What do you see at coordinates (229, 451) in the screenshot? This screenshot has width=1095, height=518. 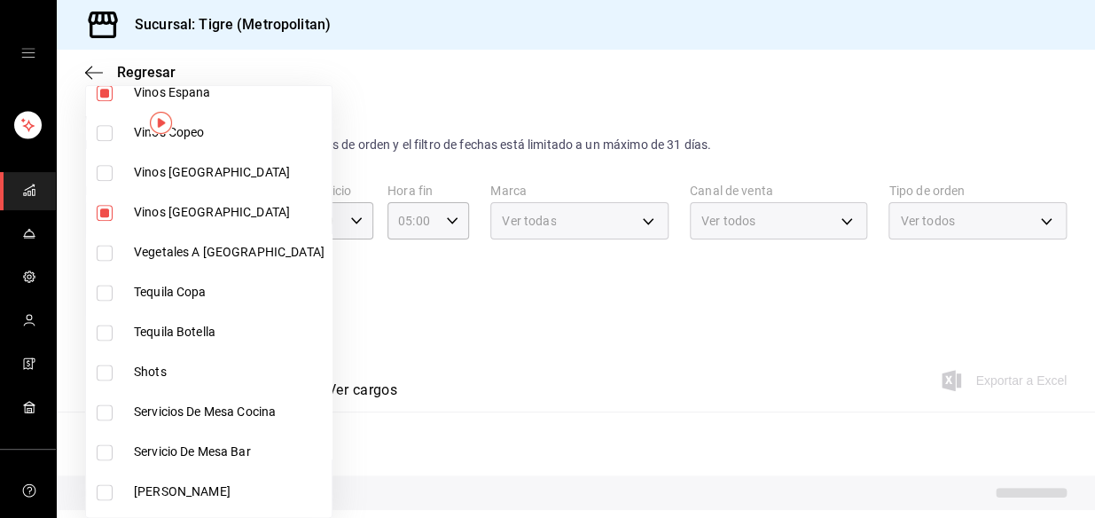 I see `span: Servicio De Mesa Bar` at bounding box center [229, 451].